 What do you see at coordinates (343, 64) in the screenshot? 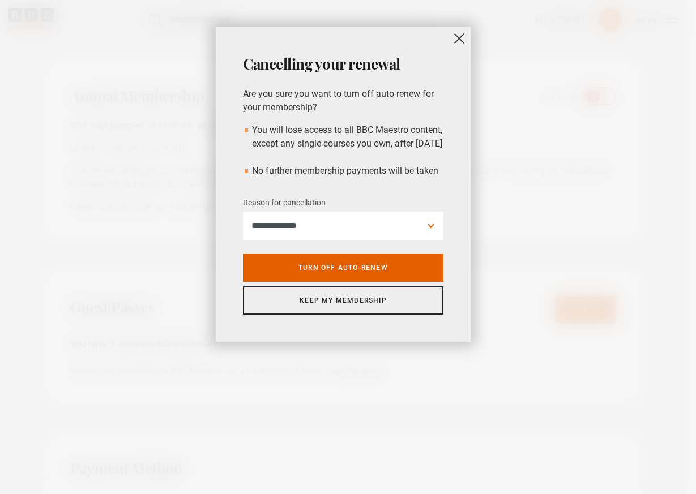
I see `h2: Cancelling your renewal` at bounding box center [343, 64].